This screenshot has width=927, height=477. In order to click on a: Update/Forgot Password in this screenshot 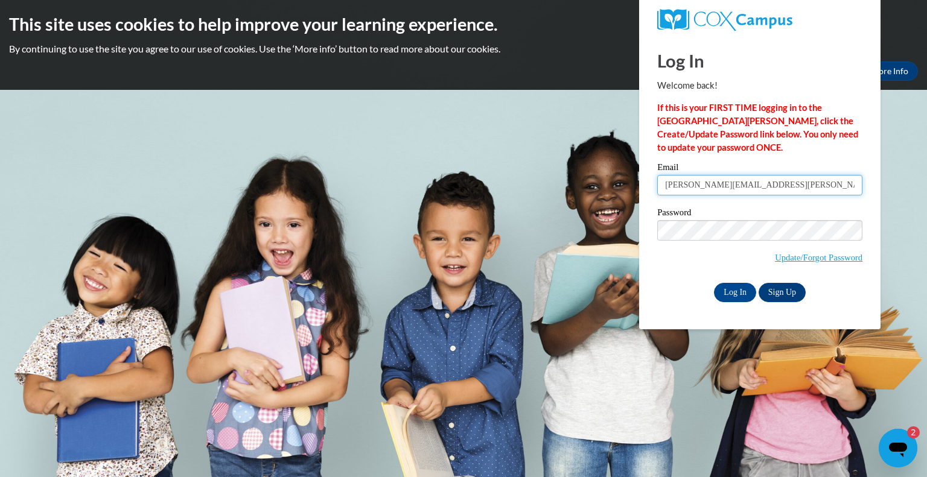, I will do `click(818, 258)`.